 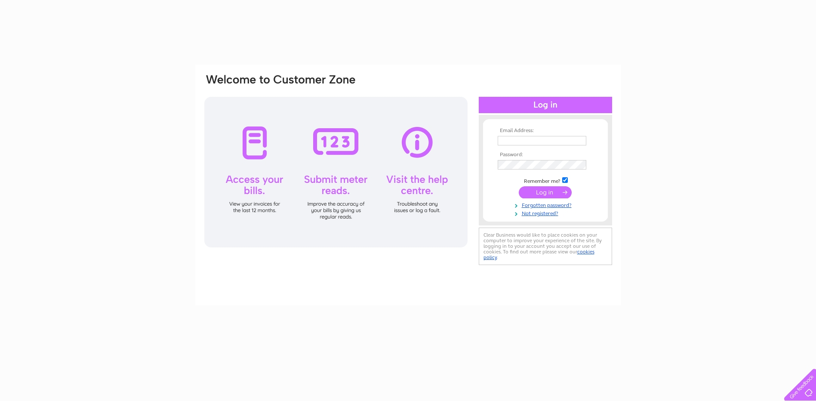 I want to click on th: Email Address:, so click(x=545, y=131).